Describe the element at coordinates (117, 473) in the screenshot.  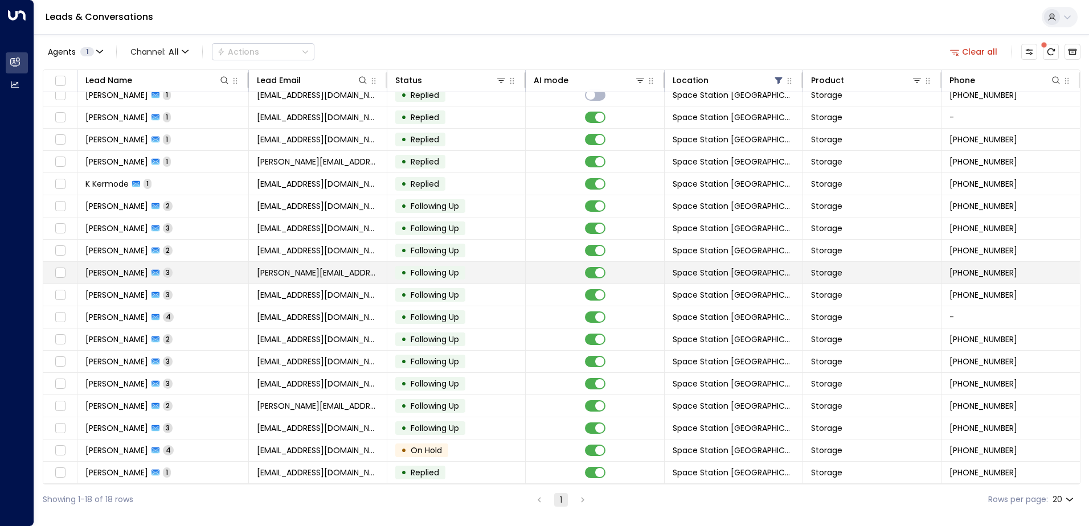
I see `span: David Robertson` at that location.